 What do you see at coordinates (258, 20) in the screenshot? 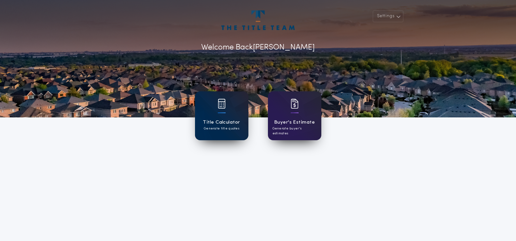
I see `img: account-logo` at bounding box center [258, 20].